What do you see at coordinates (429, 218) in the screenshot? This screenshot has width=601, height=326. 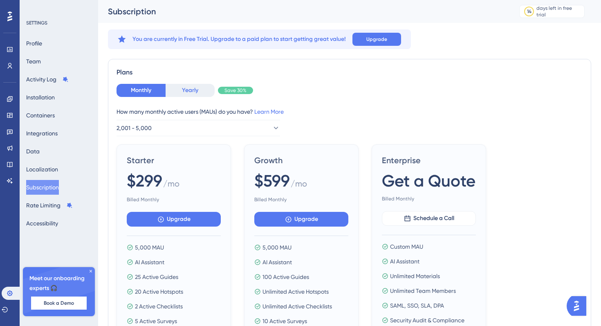 I see `button: Schedule a Call` at bounding box center [429, 218].